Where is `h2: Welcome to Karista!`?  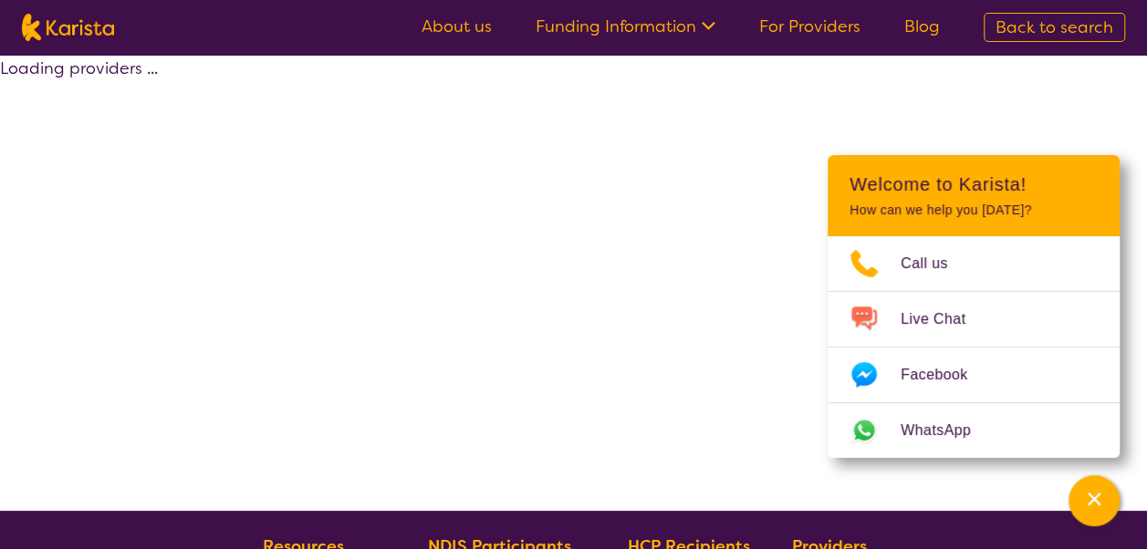
h2: Welcome to Karista! is located at coordinates (974, 184).